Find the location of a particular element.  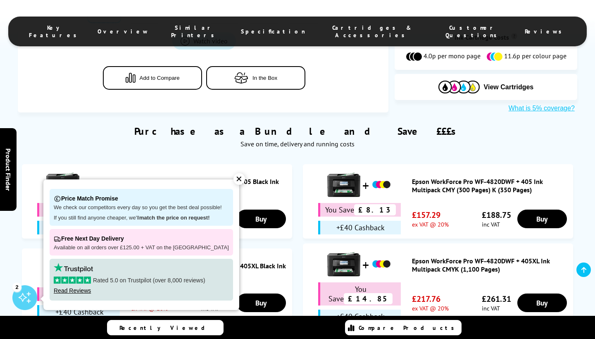

span: £217.76 is located at coordinates (430, 299).